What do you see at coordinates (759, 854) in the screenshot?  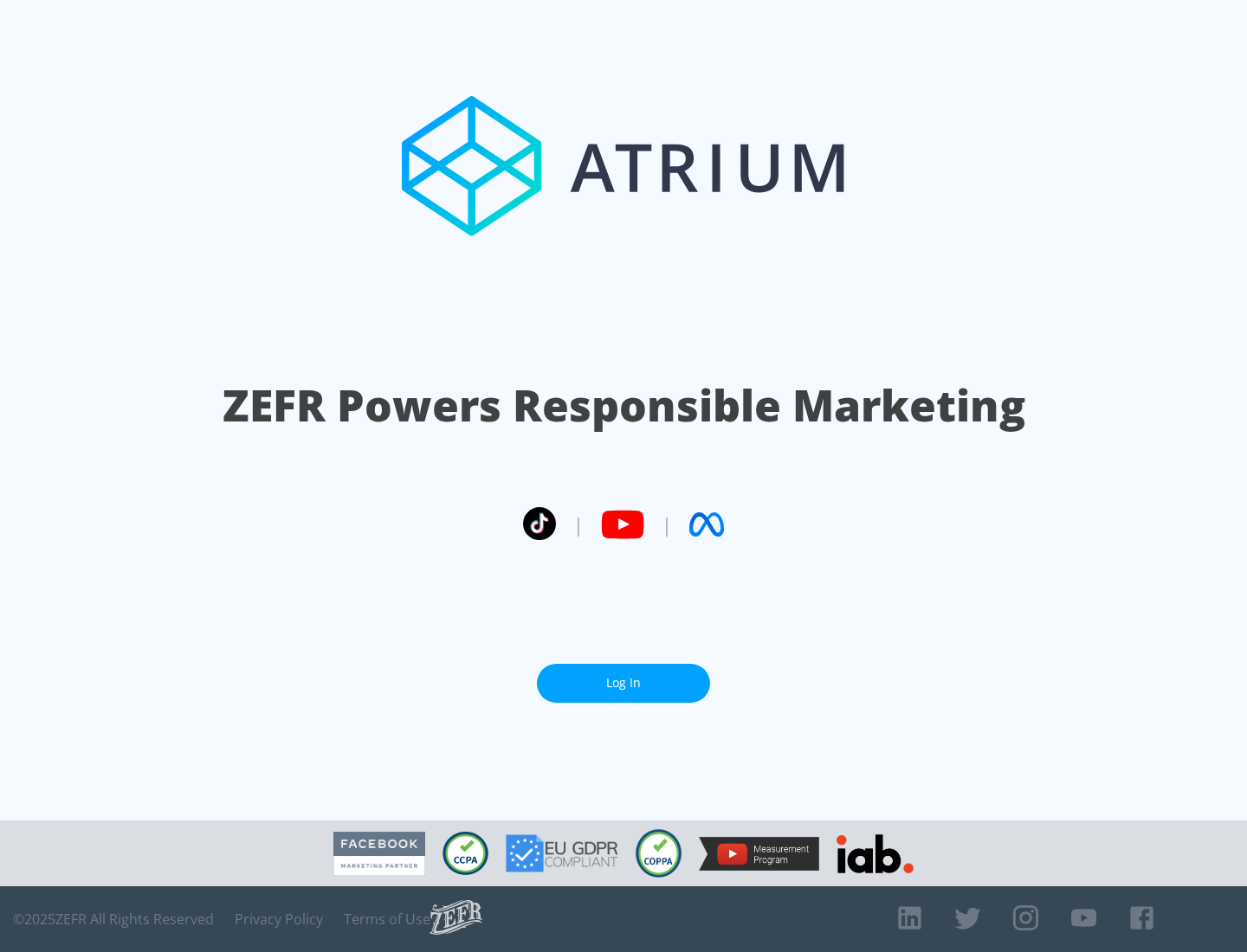 I see `img: YouTube Measurement Program` at bounding box center [759, 854].